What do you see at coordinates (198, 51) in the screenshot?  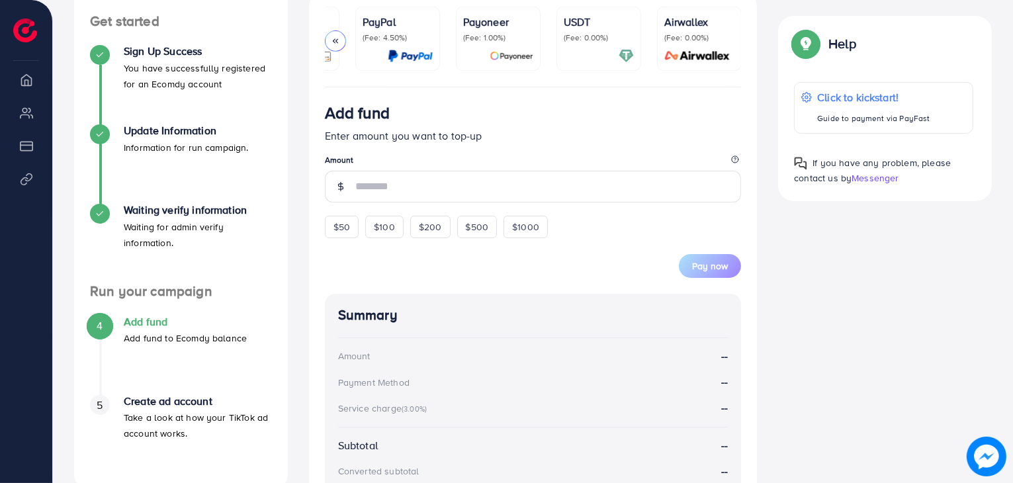 I see `h4: Sign Up Success` at bounding box center [198, 51].